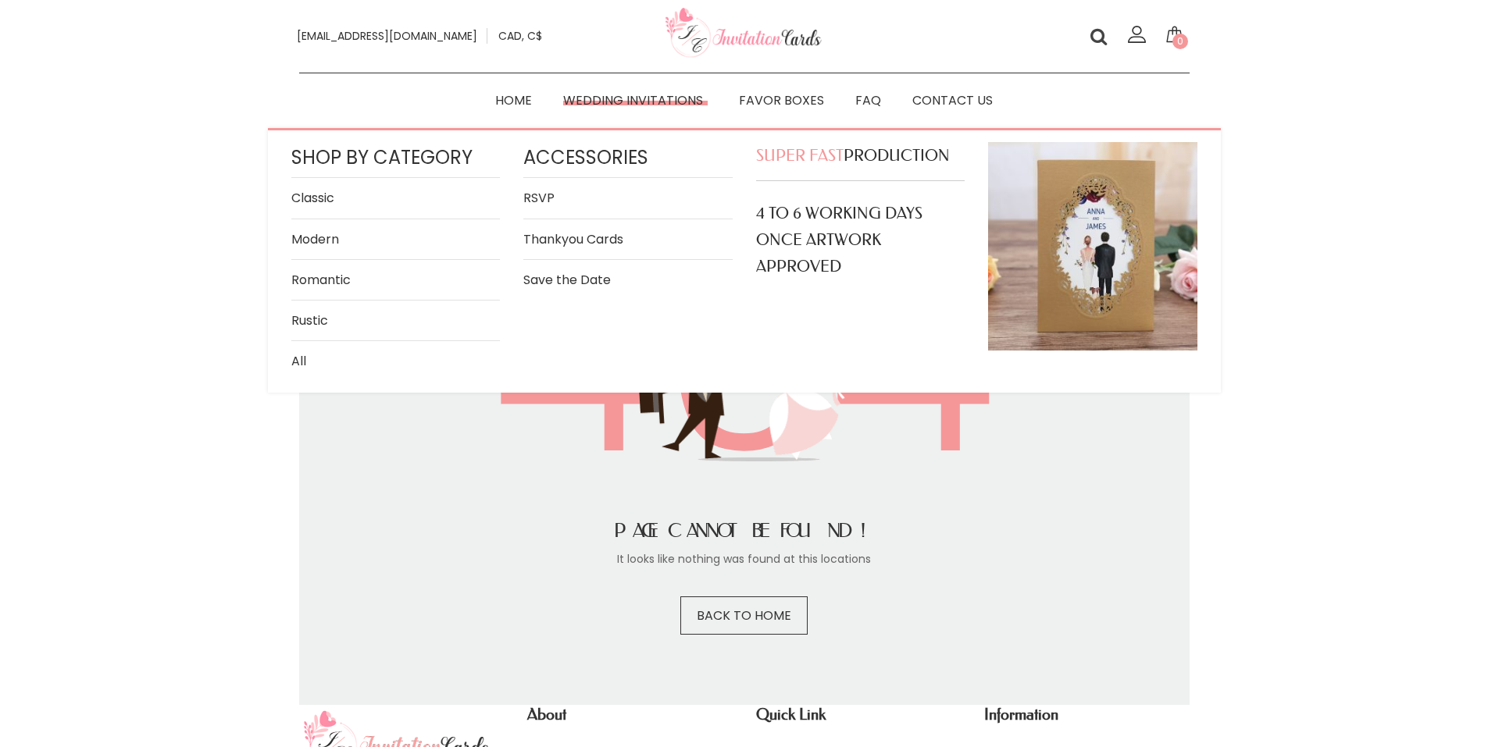 The image size is (1488, 747). I want to click on h4: Quick Link, so click(858, 715).